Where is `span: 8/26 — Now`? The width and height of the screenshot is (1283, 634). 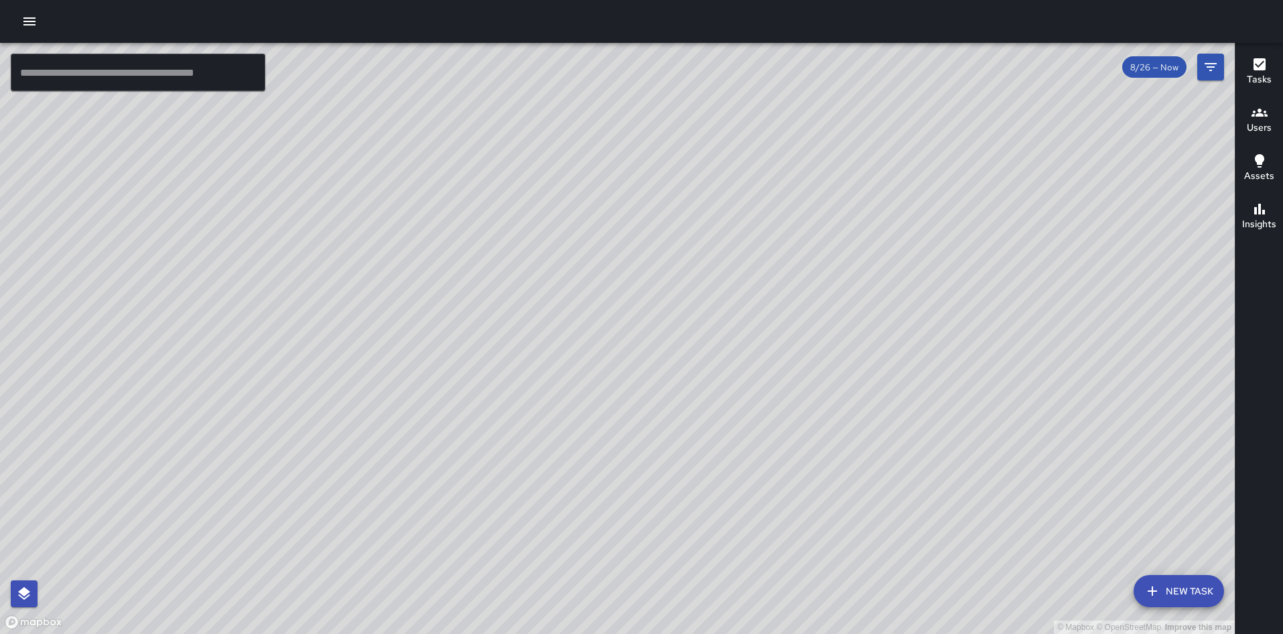 span: 8/26 — Now is located at coordinates (1155, 67).